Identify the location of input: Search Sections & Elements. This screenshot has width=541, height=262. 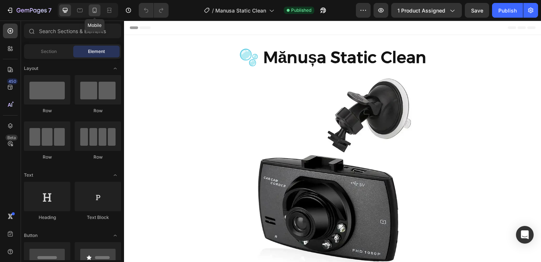
(72, 31).